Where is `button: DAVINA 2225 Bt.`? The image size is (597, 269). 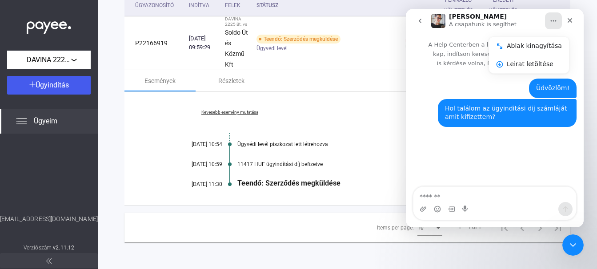 button: DAVINA 2225 Bt. is located at coordinates (49, 60).